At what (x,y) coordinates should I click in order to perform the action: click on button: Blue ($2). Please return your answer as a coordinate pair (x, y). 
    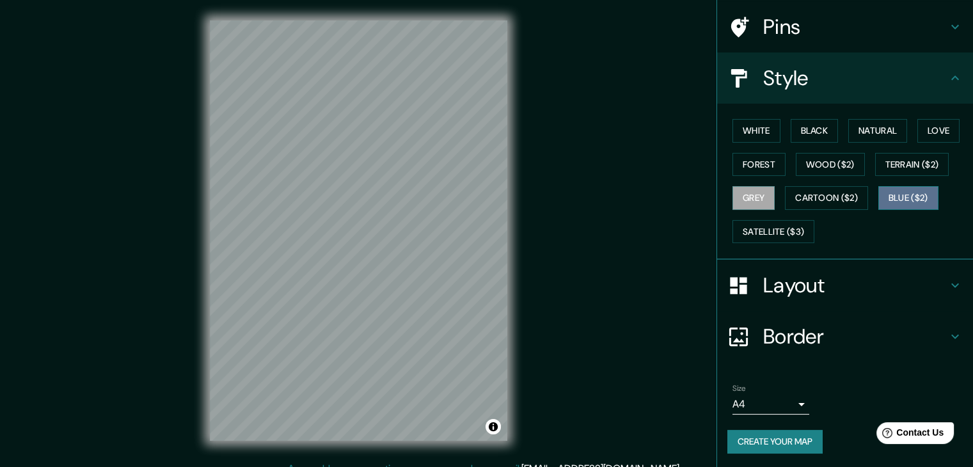
    Looking at the image, I should click on (908, 198).